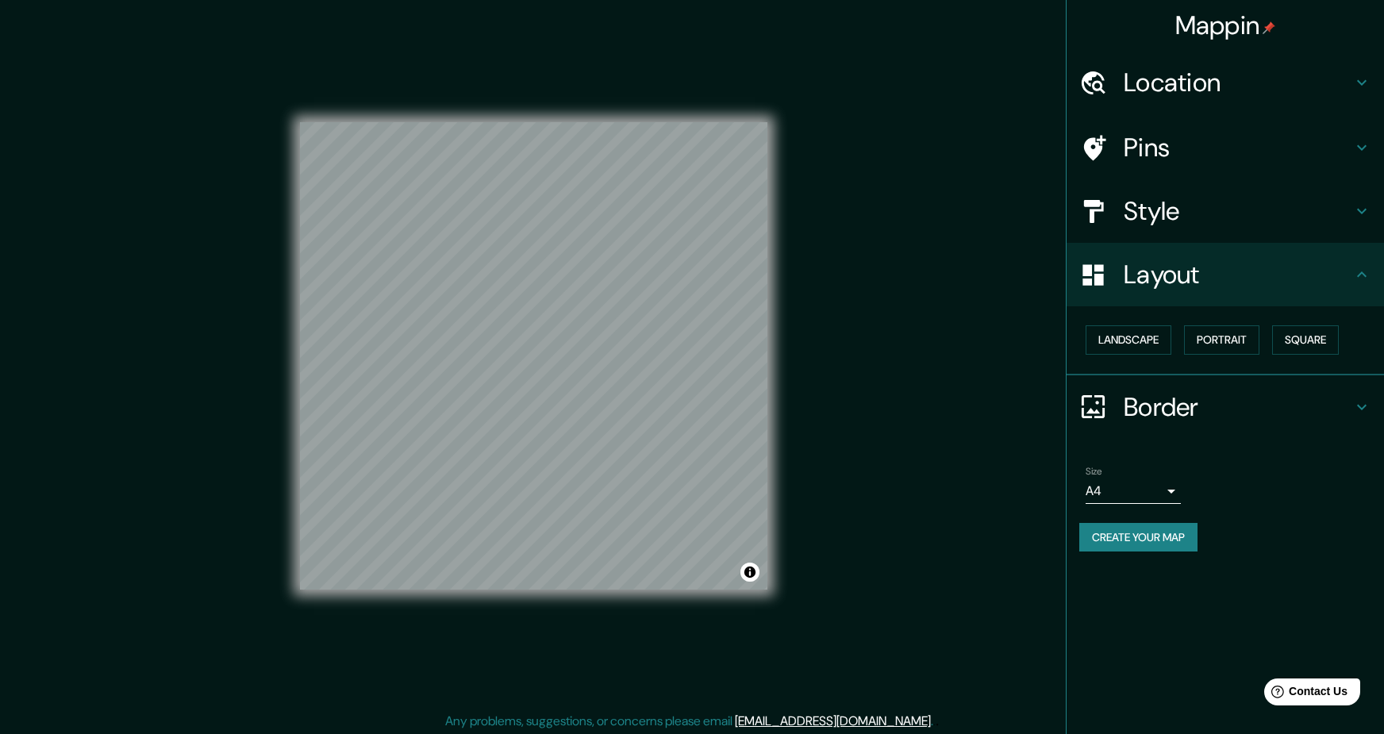 This screenshot has width=1384, height=734. What do you see at coordinates (1225, 407) in the screenshot?
I see `div: Border` at bounding box center [1225, 407].